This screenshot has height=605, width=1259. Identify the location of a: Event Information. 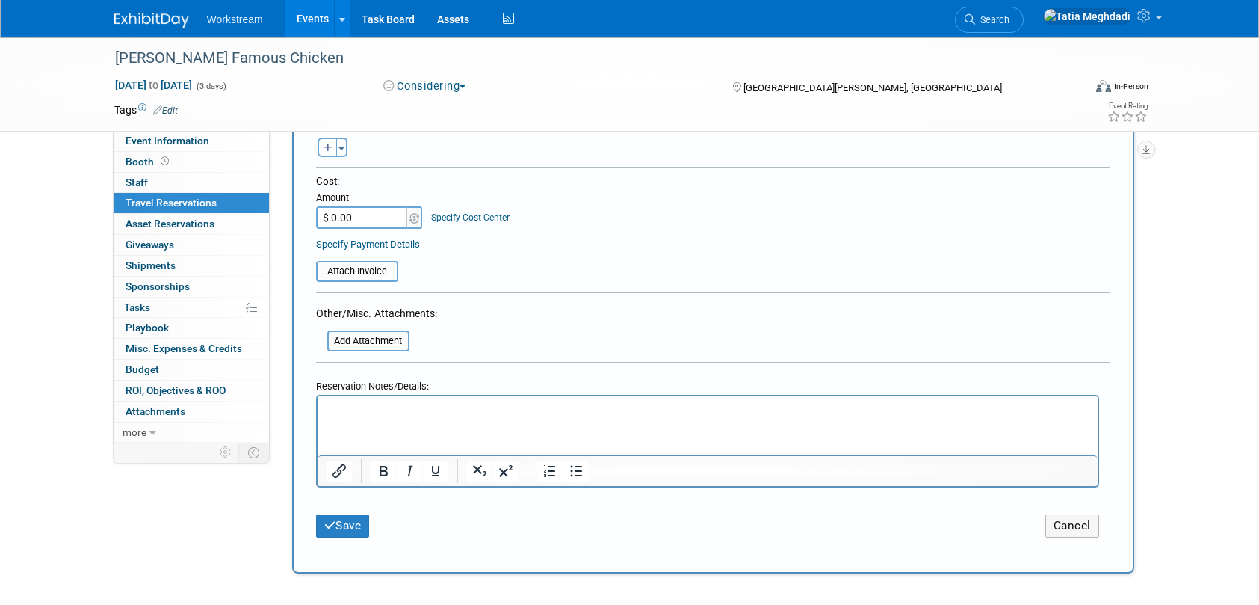
(191, 140).